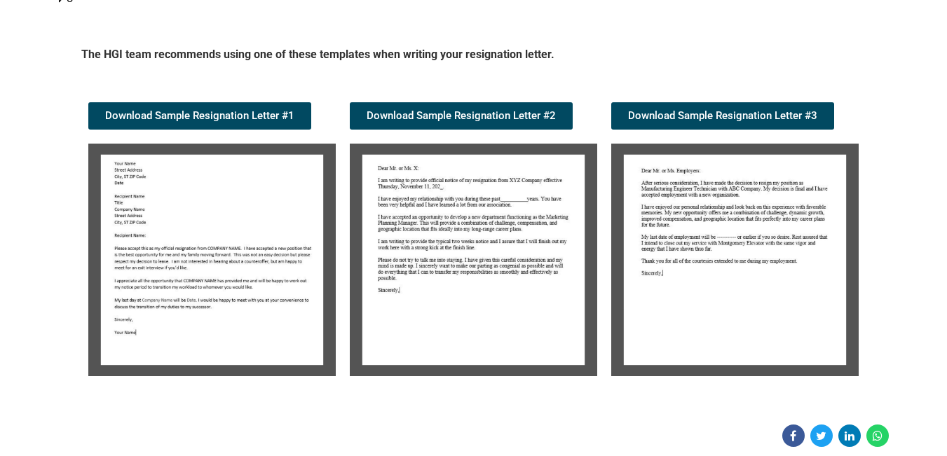 The width and height of the screenshot is (947, 456). I want to click on span: Download Sample Resignation Letter #2, so click(461, 116).